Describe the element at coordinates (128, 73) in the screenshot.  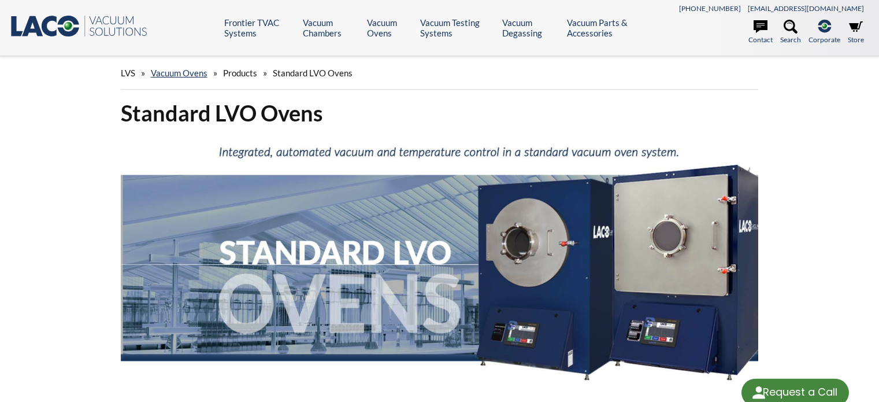
I see `span: LVS` at that location.